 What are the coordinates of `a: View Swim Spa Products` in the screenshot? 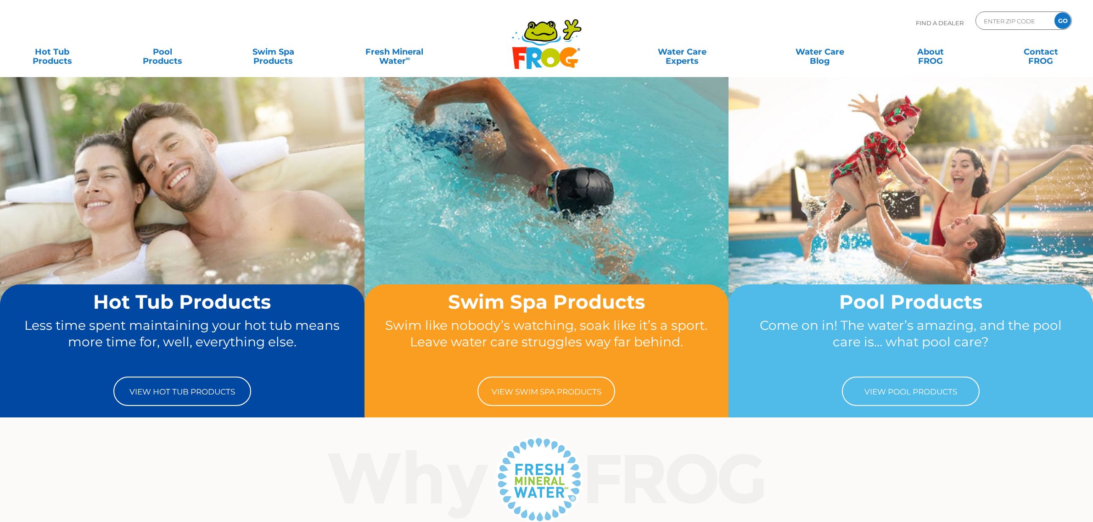 It's located at (546, 392).